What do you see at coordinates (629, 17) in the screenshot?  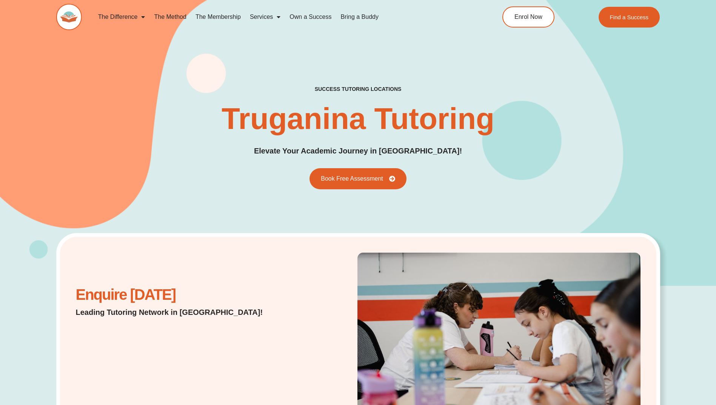 I see `a: Find a Success` at bounding box center [629, 17].